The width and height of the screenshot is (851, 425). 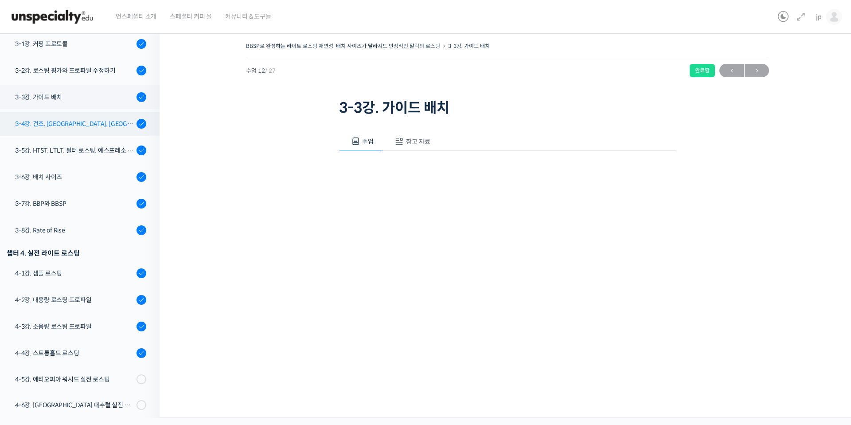 I want to click on span: Messages, so click(x=86, y=298).